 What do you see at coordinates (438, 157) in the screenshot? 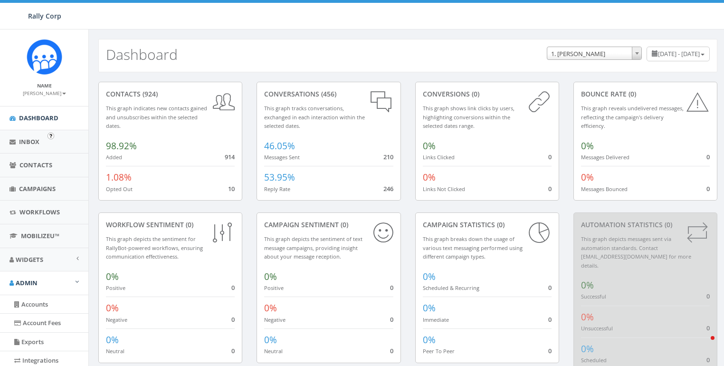
I see `small: Links Clicked` at bounding box center [438, 157].